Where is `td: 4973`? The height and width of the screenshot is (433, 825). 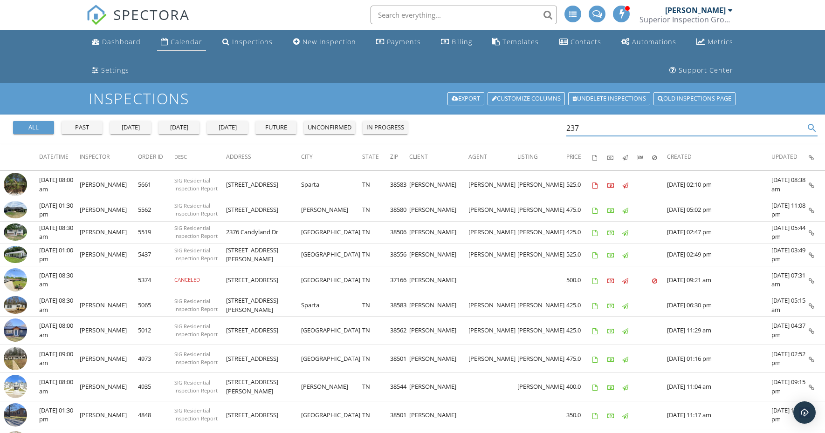 td: 4973 is located at coordinates (156, 359).